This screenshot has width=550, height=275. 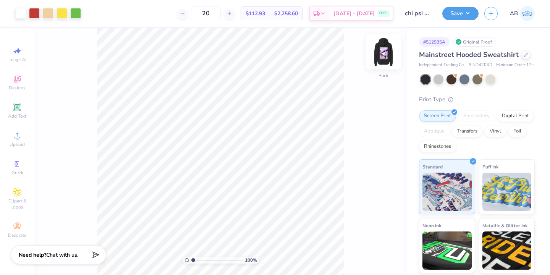 I want to click on span: Chat with us., so click(x=62, y=255).